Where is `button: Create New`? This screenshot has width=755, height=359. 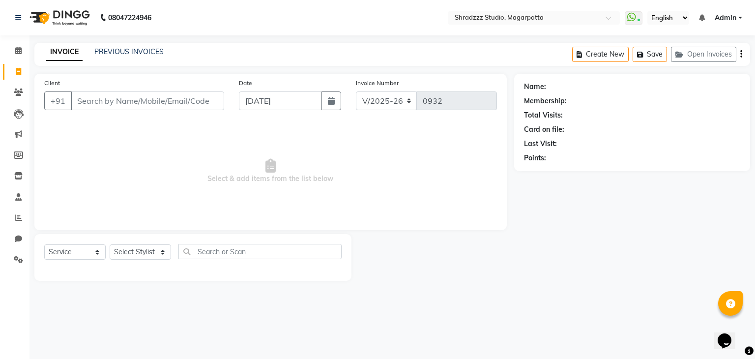 button: Create New is located at coordinates (600, 54).